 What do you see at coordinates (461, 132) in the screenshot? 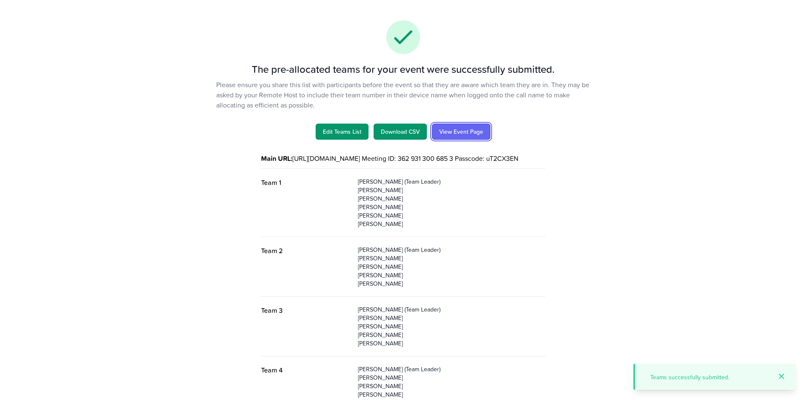
I see `a: View Event Page` at bounding box center [461, 132].